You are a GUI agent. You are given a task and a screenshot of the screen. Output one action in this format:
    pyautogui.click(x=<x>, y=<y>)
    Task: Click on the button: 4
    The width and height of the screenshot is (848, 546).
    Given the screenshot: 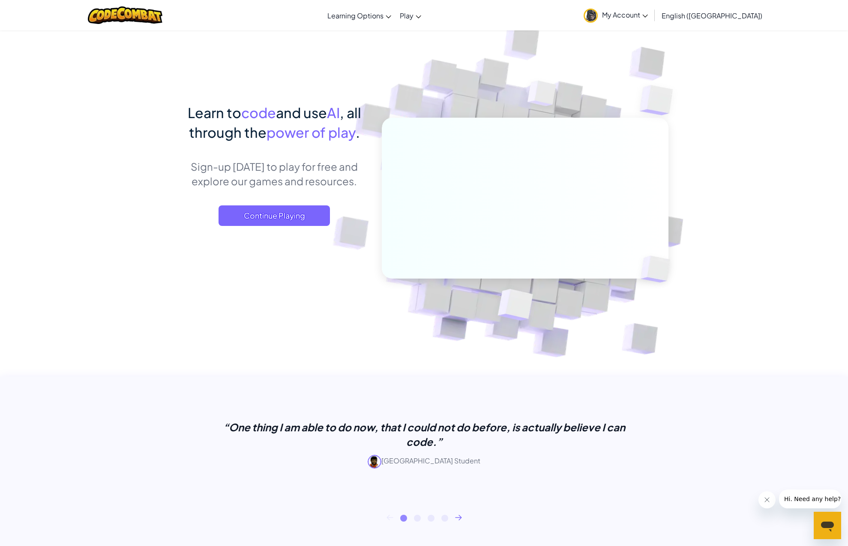 What is the action you would take?
    pyautogui.click(x=445, y=519)
    